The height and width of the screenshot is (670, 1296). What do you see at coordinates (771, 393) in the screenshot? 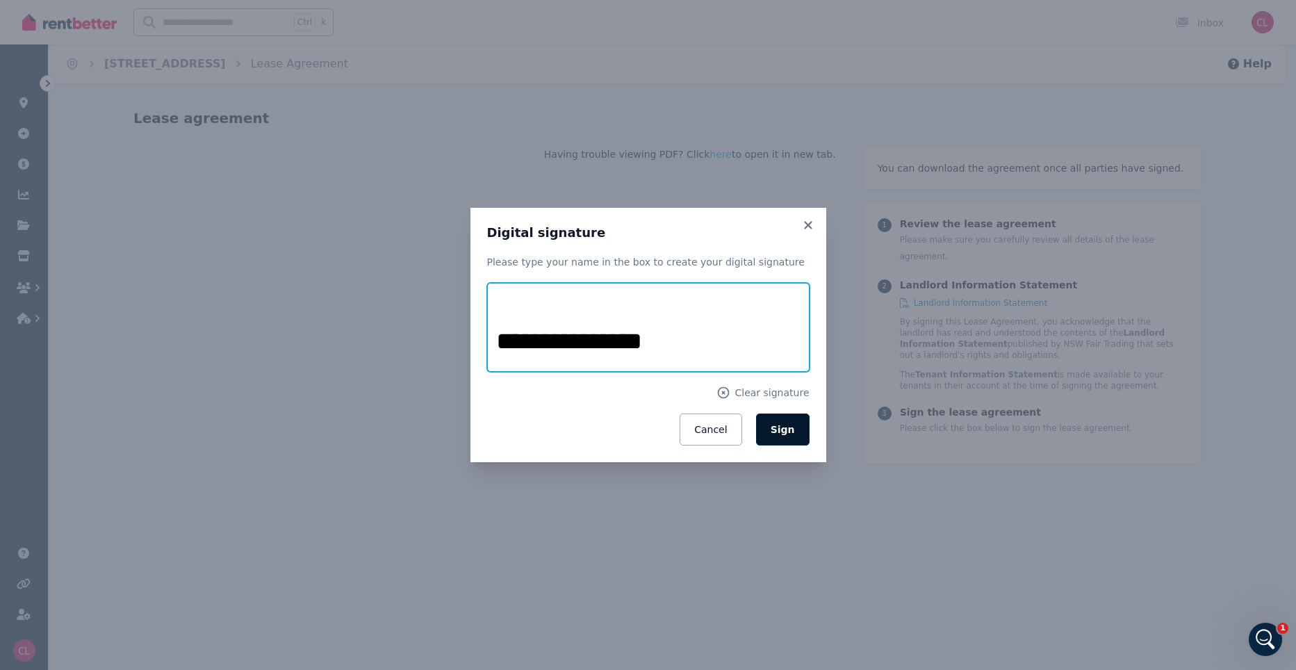
I see `span: Clear signature` at bounding box center [771, 393].